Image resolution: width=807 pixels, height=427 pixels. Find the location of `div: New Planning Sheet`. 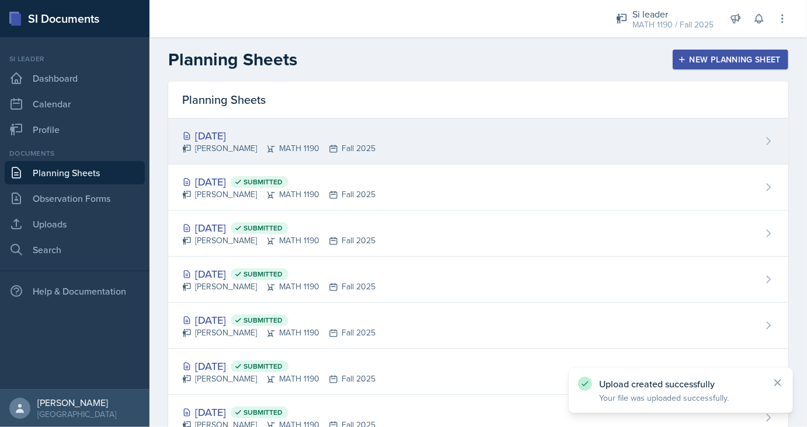

div: New Planning Sheet is located at coordinates (731, 60).